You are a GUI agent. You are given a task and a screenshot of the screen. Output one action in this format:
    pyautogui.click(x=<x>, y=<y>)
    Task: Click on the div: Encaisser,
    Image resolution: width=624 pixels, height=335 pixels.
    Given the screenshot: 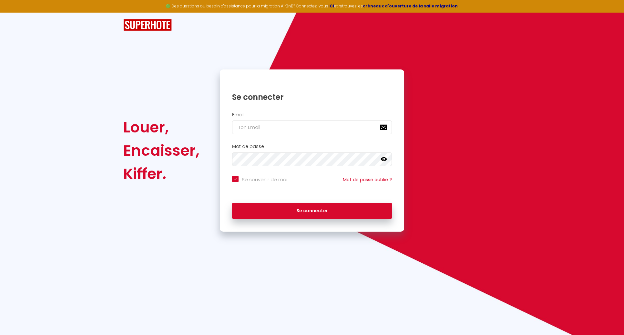 What is the action you would take?
    pyautogui.click(x=162, y=151)
    